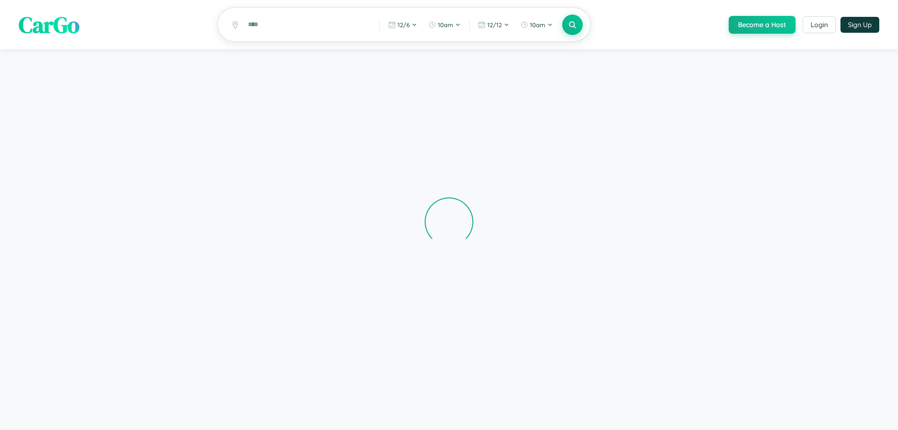 This screenshot has height=430, width=898. I want to click on button: Login, so click(819, 25).